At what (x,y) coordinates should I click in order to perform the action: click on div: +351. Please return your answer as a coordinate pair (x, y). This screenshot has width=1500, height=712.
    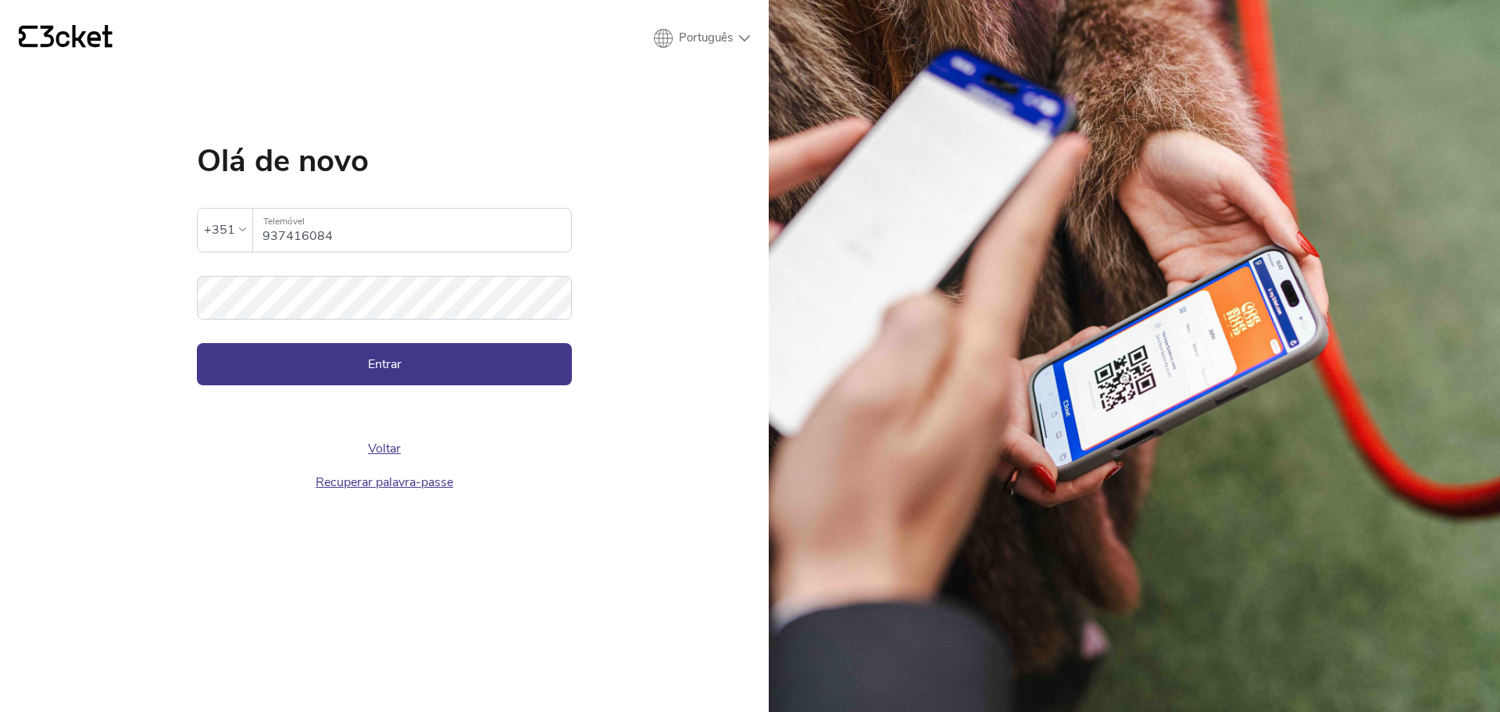
    Looking at the image, I should click on (220, 230).